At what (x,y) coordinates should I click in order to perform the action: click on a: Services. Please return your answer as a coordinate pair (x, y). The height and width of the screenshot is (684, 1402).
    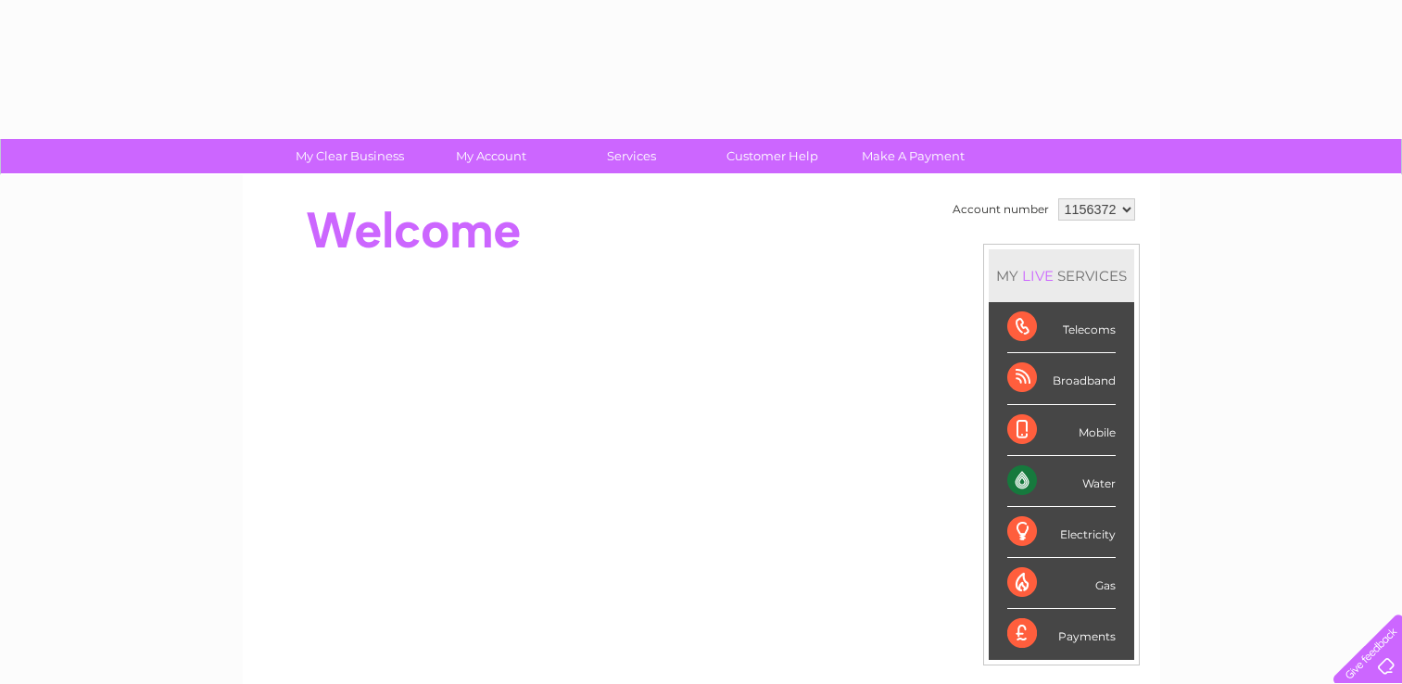
    Looking at the image, I should click on (631, 156).